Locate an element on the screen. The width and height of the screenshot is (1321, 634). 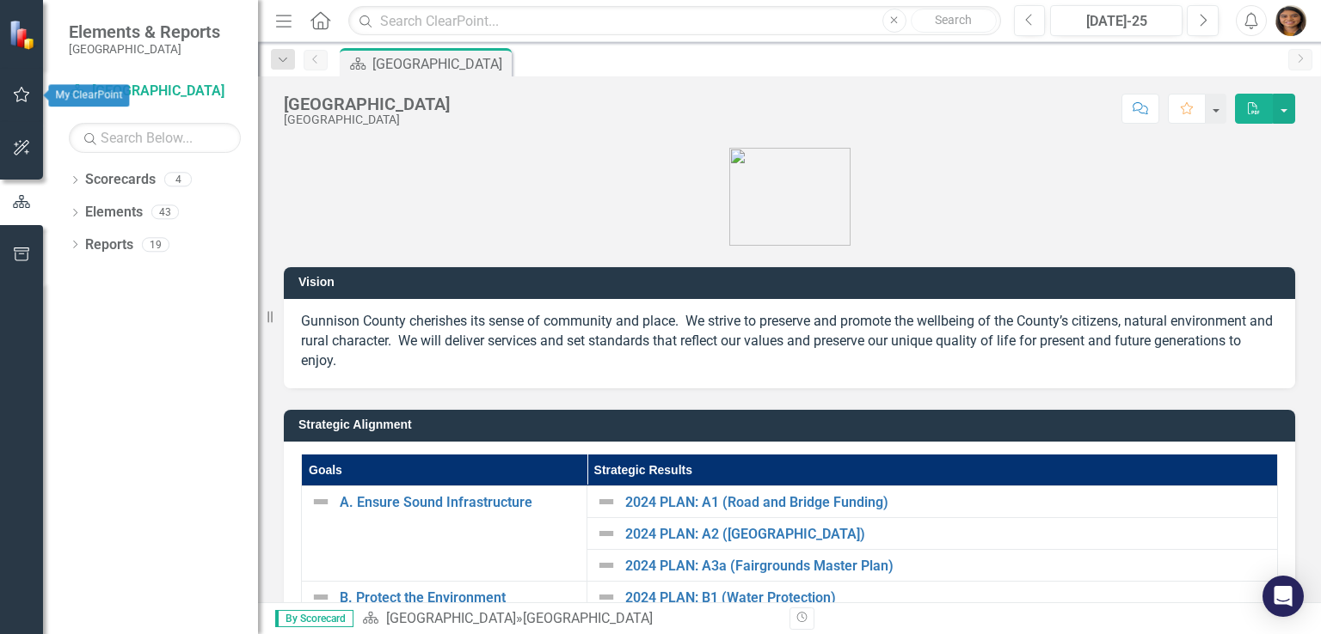
h3: Vision is located at coordinates (792, 282).